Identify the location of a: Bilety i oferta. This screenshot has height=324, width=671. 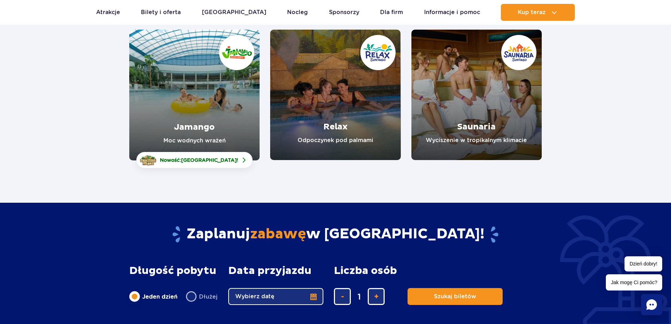
(161, 12).